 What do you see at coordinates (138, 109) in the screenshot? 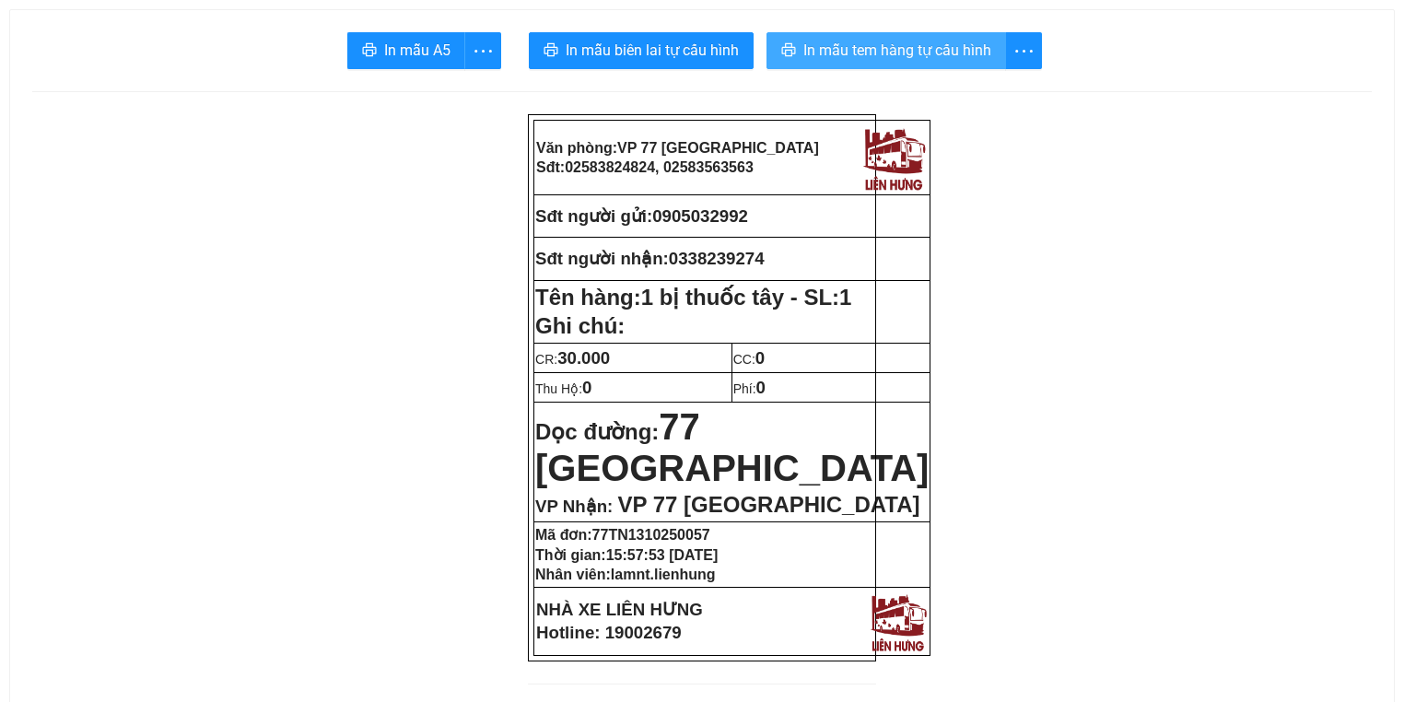
I see `strong: Phiếu gửi hàng` at bounding box center [138, 109].